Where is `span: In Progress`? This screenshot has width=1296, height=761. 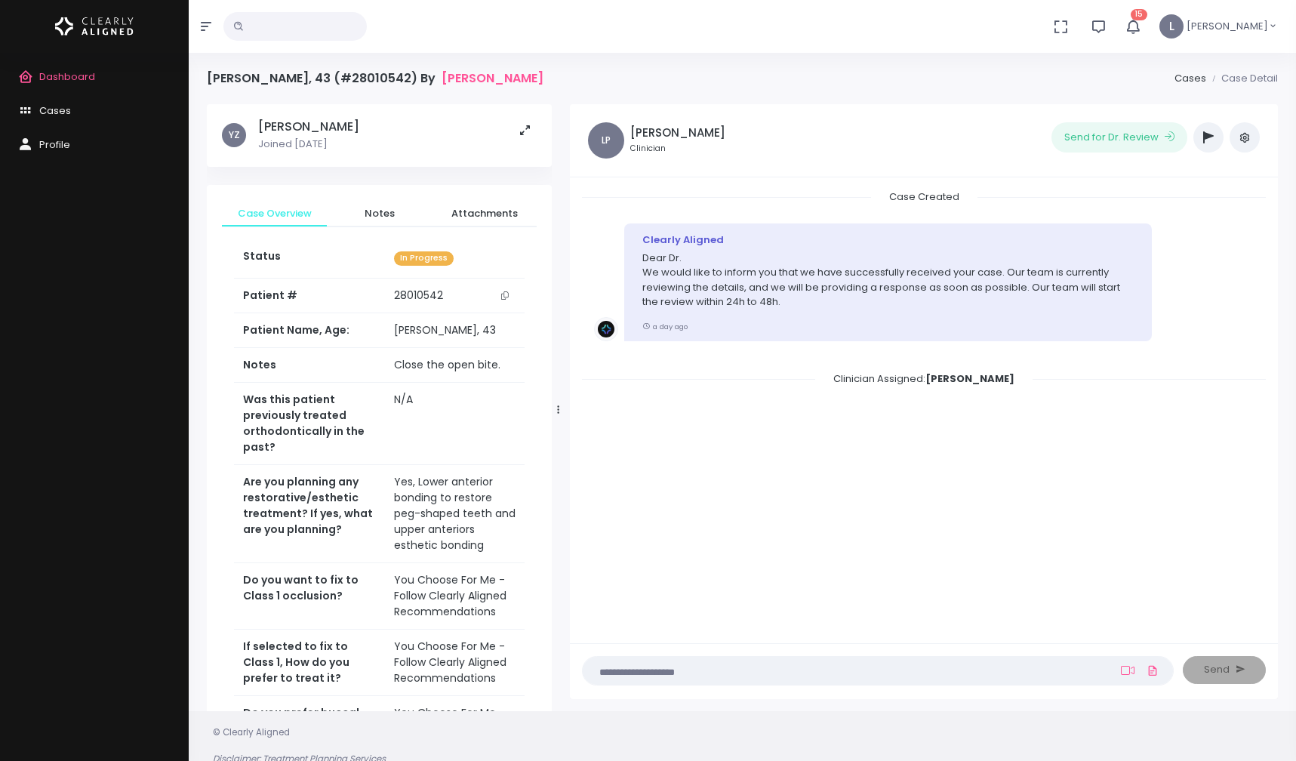 span: In Progress is located at coordinates (423, 258).